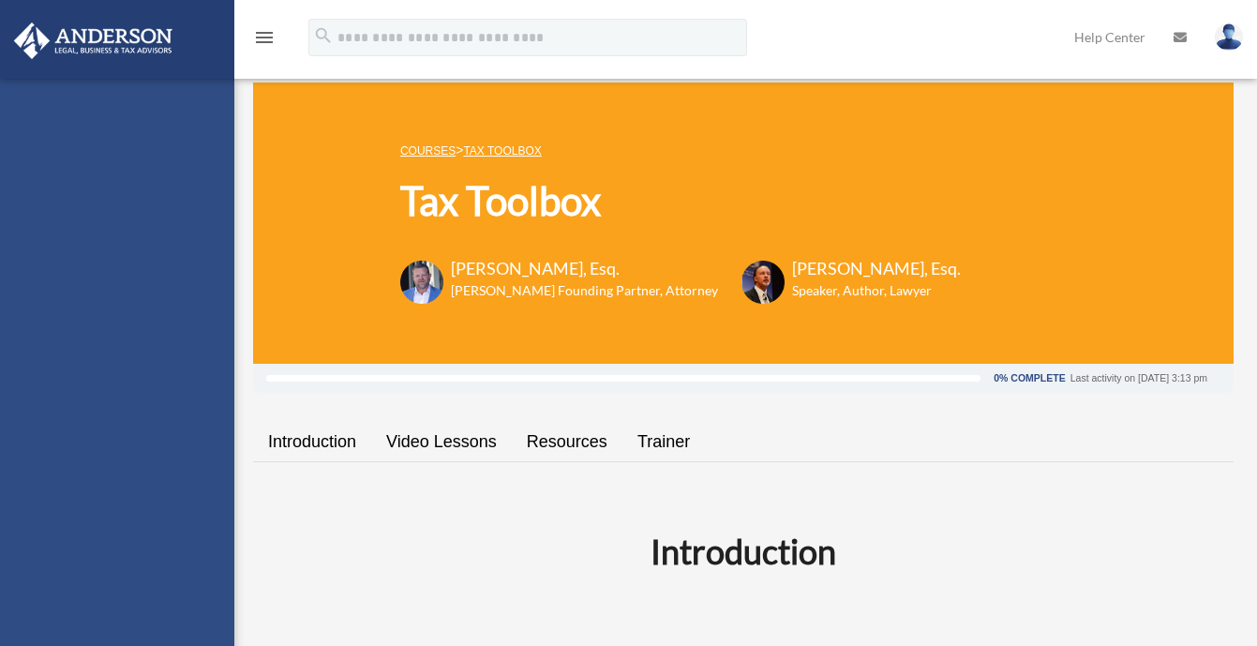 The image size is (1257, 646). I want to click on a: Resources, so click(567, 441).